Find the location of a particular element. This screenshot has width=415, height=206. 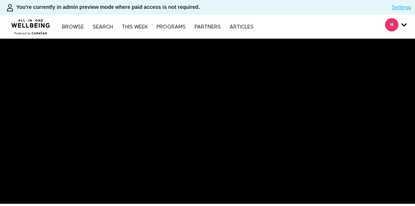

a: THIS WEEK is located at coordinates (135, 27).